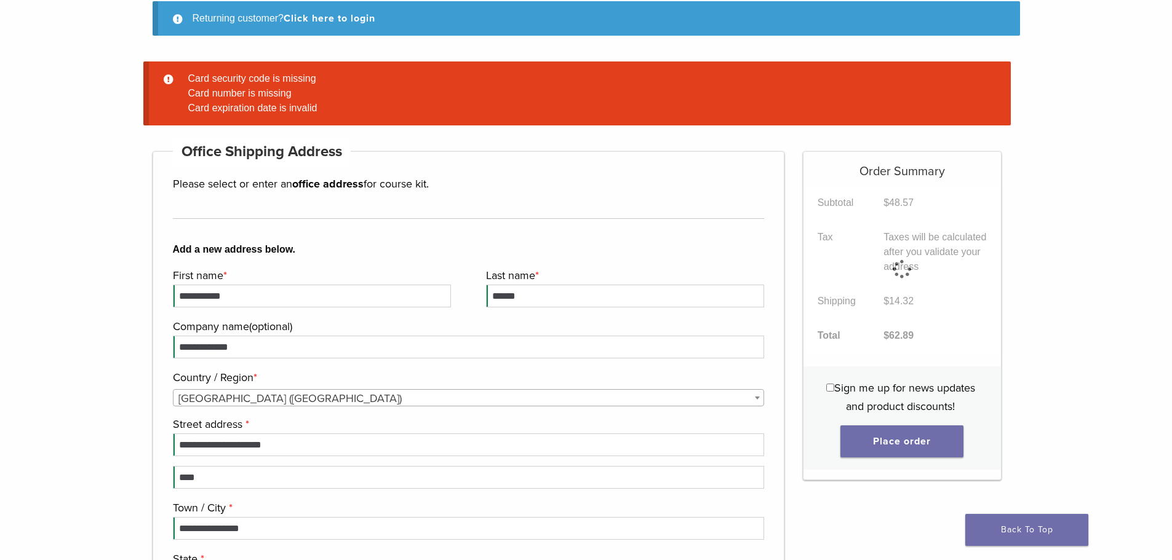 Image resolution: width=1172 pixels, height=560 pixels. I want to click on h4: Office Shipping Address, so click(262, 152).